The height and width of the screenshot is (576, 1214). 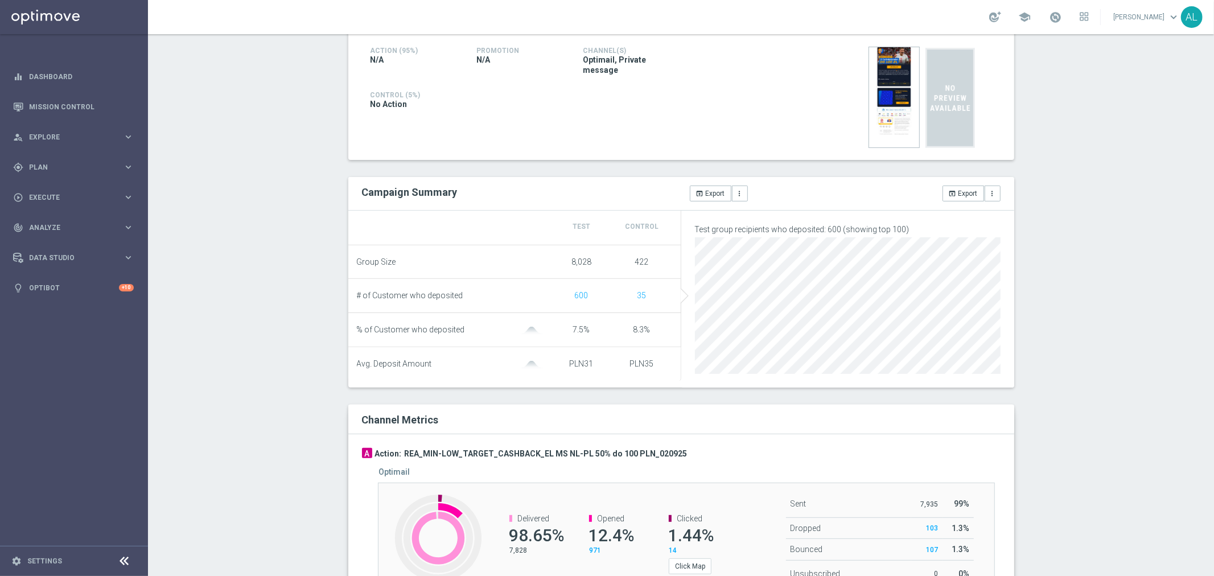 I want to click on span: # of Customer who deposited, so click(x=410, y=295).